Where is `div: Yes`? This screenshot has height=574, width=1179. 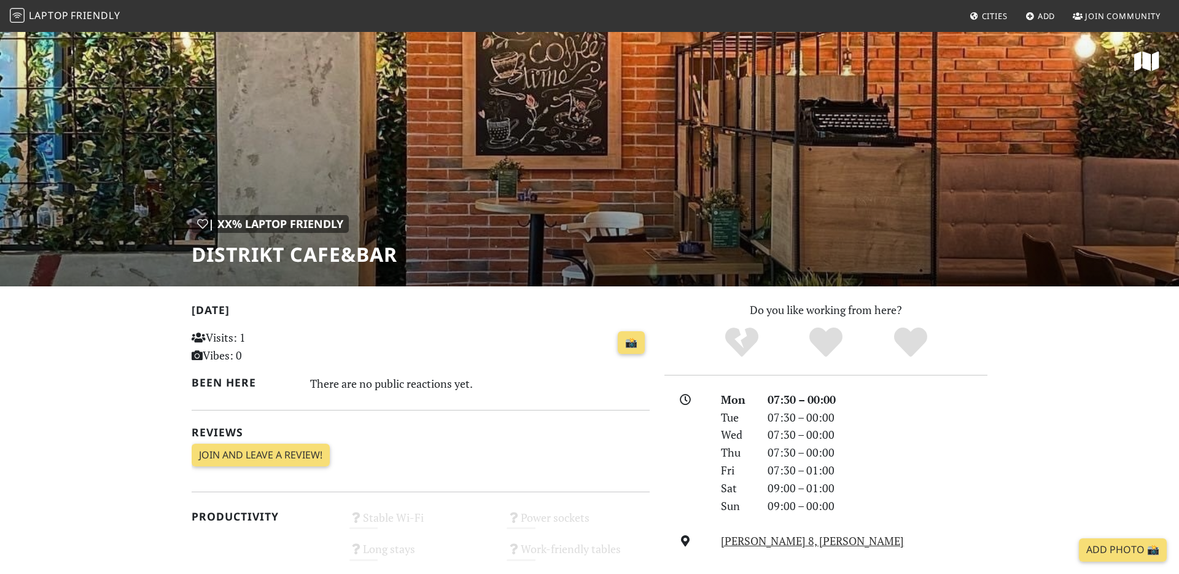
div: Yes is located at coordinates (826, 342).